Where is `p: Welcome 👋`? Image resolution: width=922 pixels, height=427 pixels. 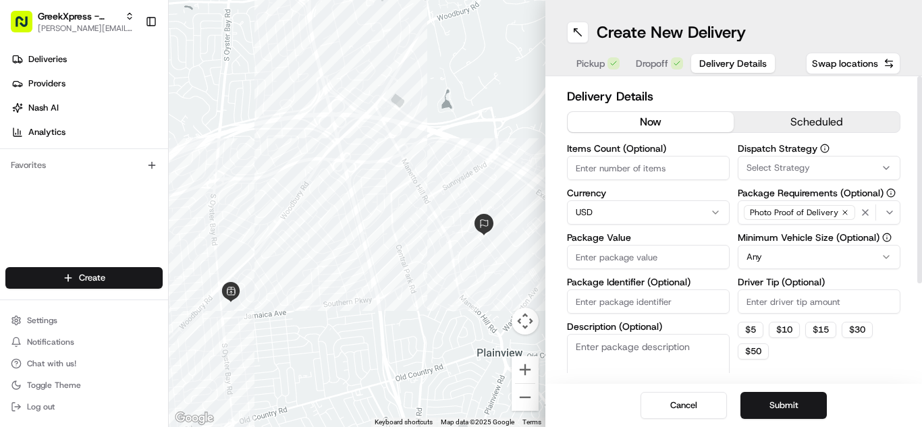 p: Welcome 👋 is located at coordinates (130, 65).